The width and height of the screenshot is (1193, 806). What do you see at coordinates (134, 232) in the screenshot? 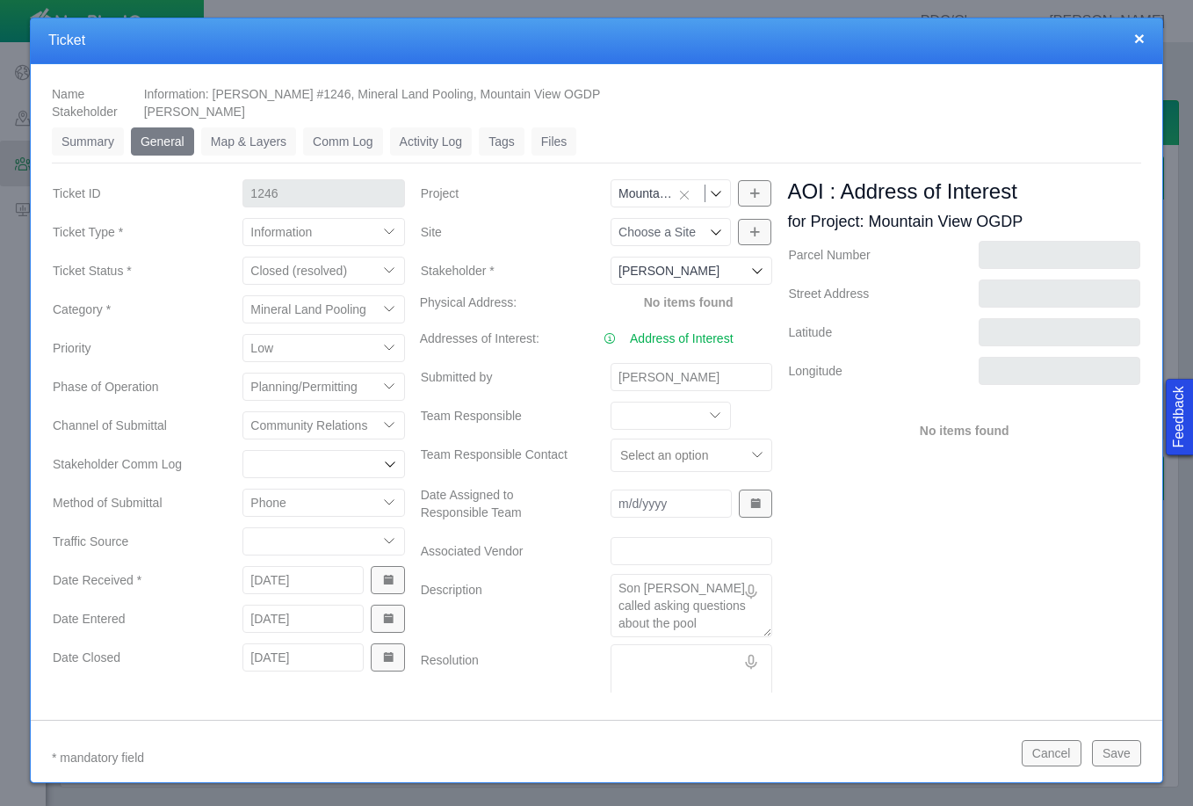
I see `label: Ticket Type *` at bounding box center [134, 232].